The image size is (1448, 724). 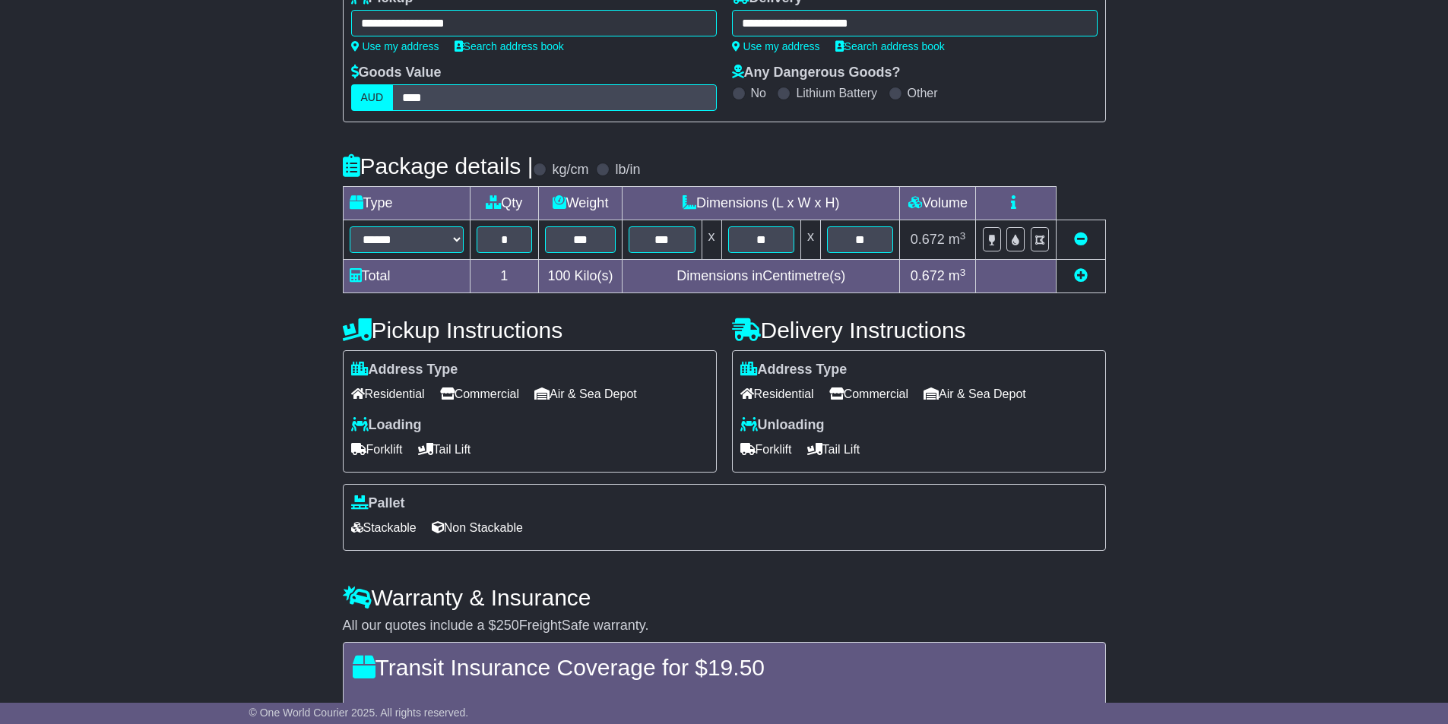 I want to click on label: No, so click(x=758, y=93).